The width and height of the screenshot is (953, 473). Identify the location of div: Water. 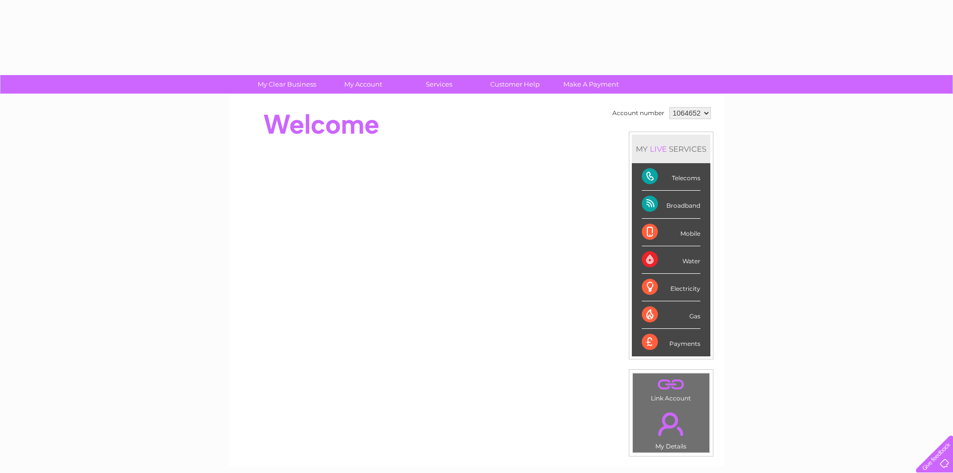
(671, 260).